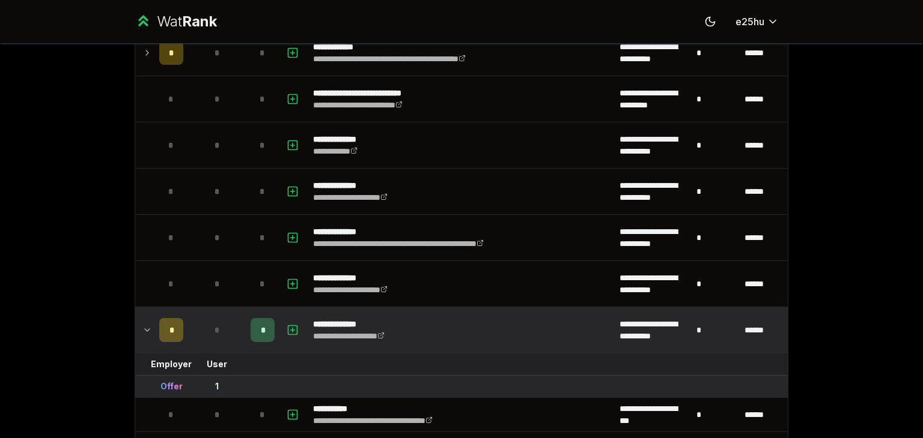  What do you see at coordinates (199, 21) in the screenshot?
I see `span: Rank` at bounding box center [199, 21].